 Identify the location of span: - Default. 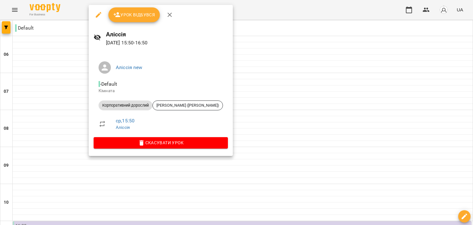
(109, 84).